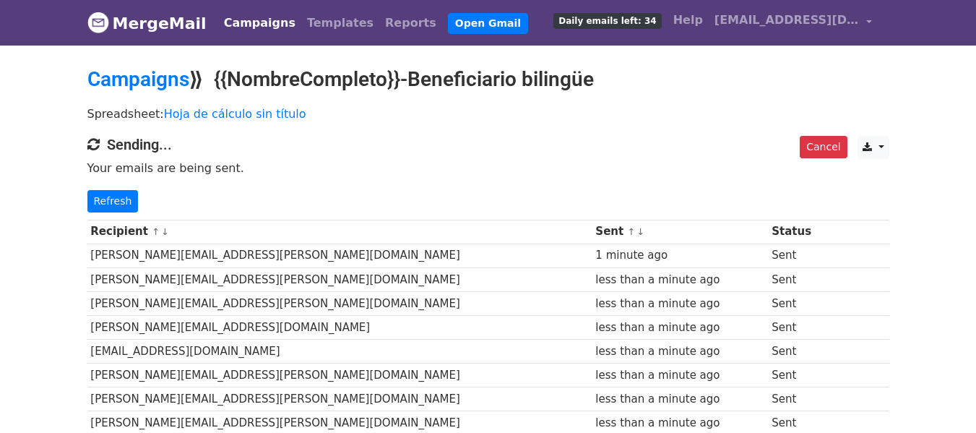  Describe the element at coordinates (823, 147) in the screenshot. I see `a: Cancel` at that location.